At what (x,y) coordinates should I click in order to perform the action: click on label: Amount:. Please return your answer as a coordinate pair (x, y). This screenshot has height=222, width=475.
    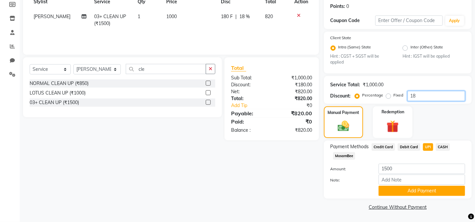
    Looking at the image, I should click on (349, 169).